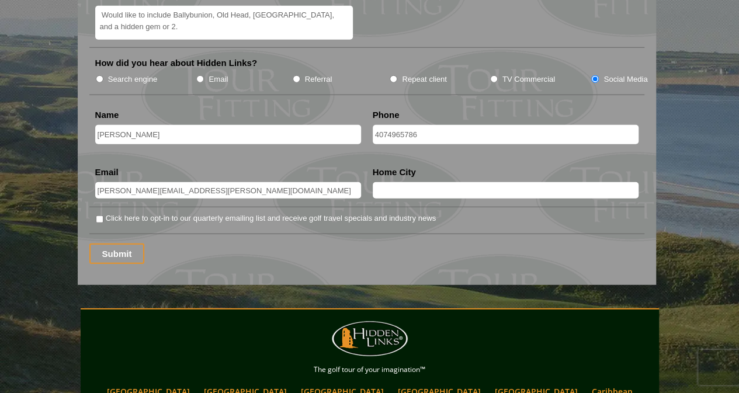  What do you see at coordinates (117, 254) in the screenshot?
I see `input: Submit` at bounding box center [117, 254].